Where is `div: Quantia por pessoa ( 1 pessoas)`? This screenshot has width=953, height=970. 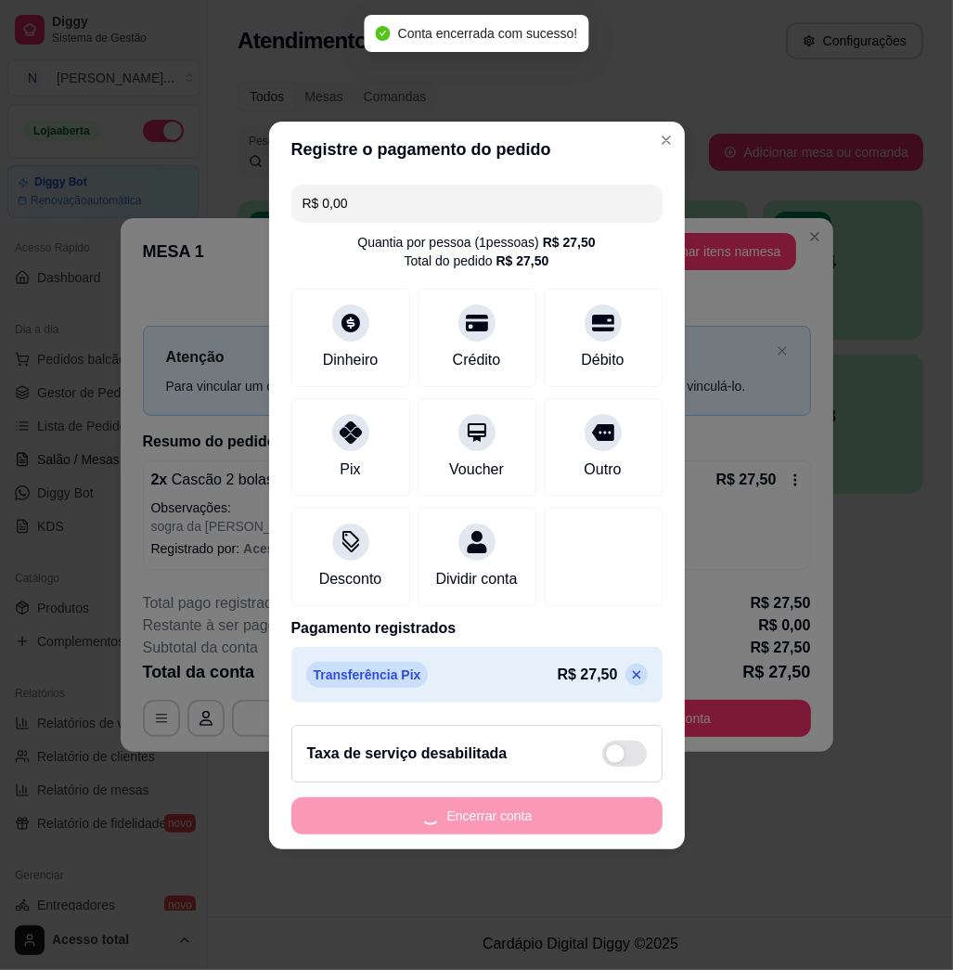
div: Quantia por pessoa ( 1 pessoas) is located at coordinates (476, 242).